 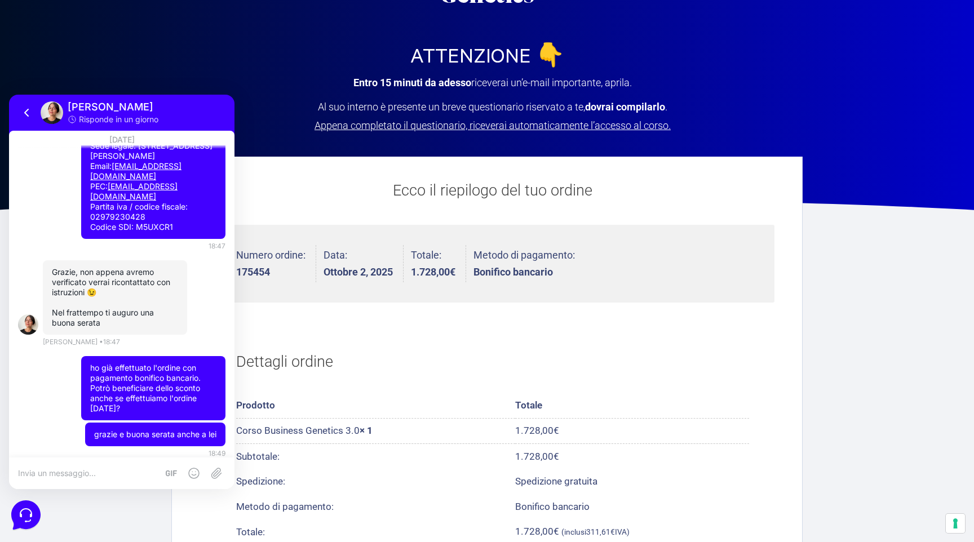 I want to click on li: Totale:, so click(x=439, y=264).